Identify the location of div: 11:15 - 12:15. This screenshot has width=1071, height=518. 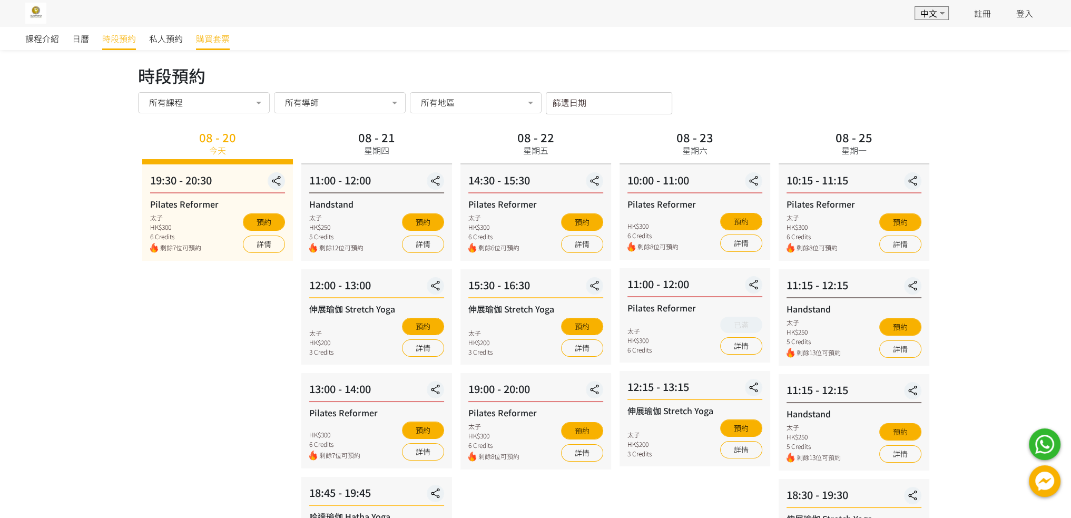
(854, 288).